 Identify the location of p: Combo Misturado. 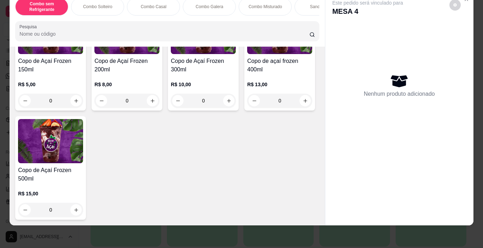
(265, 7).